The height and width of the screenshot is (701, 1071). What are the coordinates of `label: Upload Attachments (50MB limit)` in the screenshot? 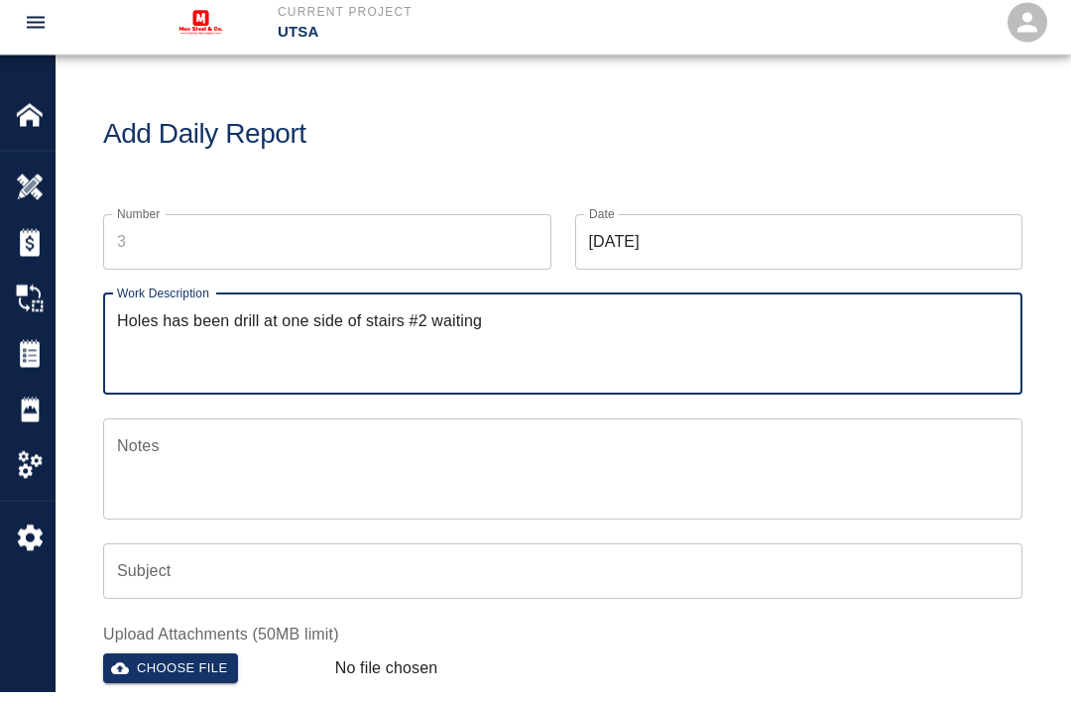 It's located at (562, 644).